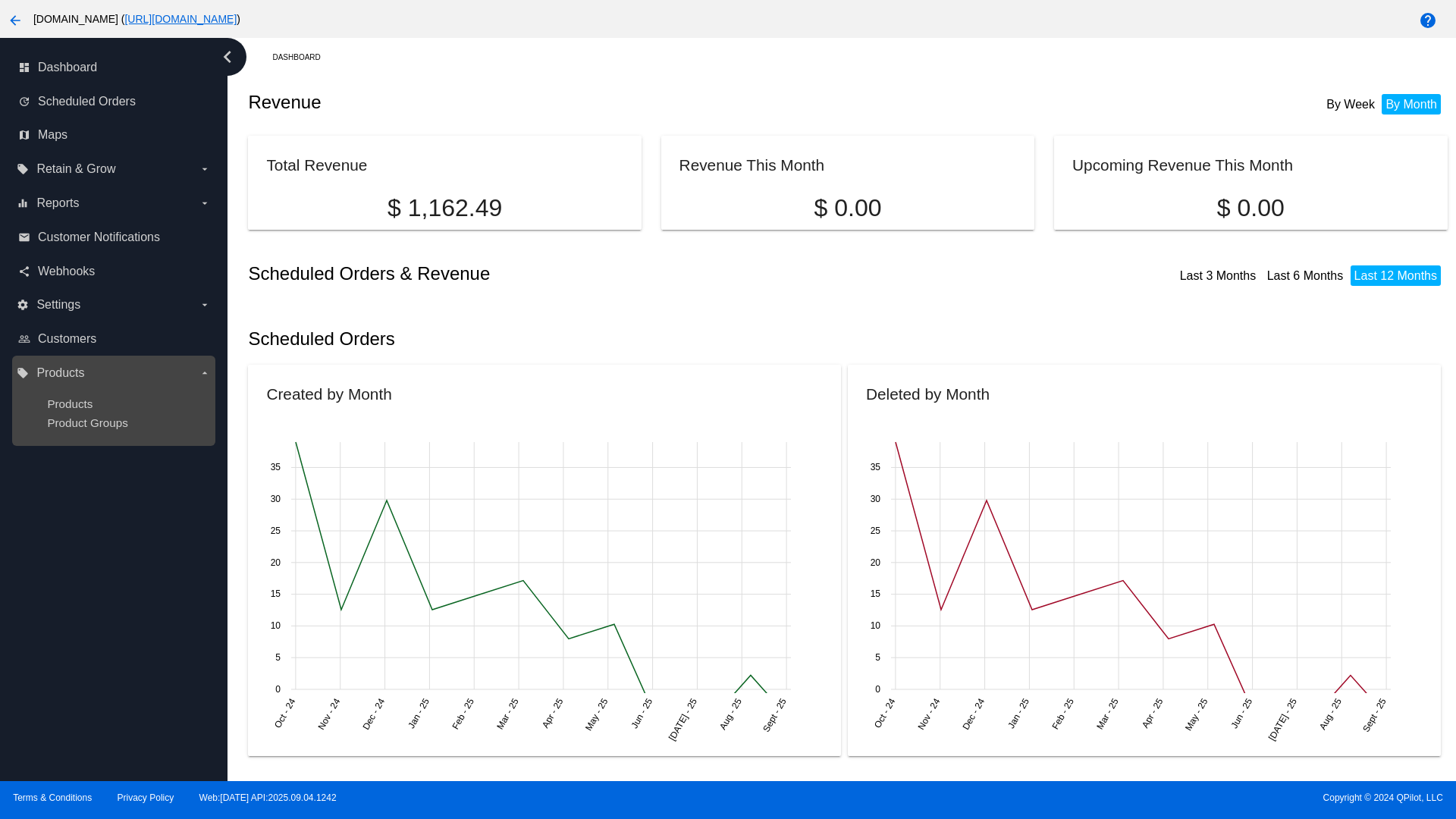 The width and height of the screenshot is (1456, 819). I want to click on a: Last 6 Months, so click(1305, 275).